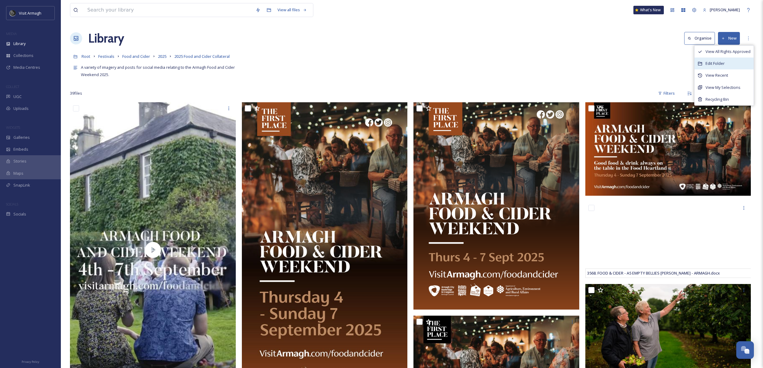 This screenshot has width=763, height=368. Describe the element at coordinates (292, 10) in the screenshot. I see `a: View all files` at that location.